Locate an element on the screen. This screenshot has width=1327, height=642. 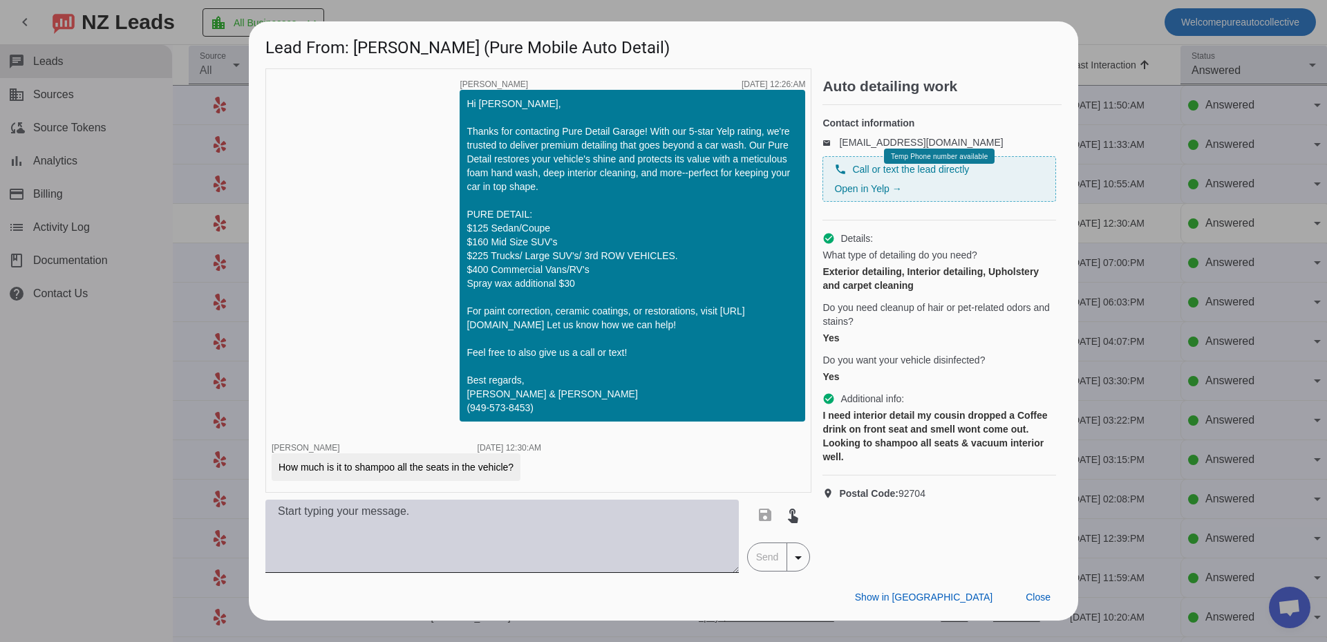
span: What type of detailing do you need? is located at coordinates (899, 255).